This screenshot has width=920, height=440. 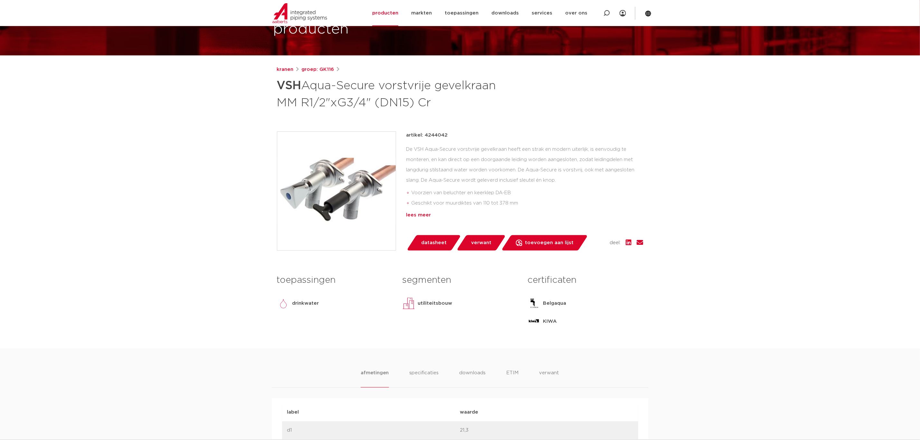 What do you see at coordinates (334, 280) in the screenshot?
I see `h3: toepassingen` at bounding box center [334, 280].